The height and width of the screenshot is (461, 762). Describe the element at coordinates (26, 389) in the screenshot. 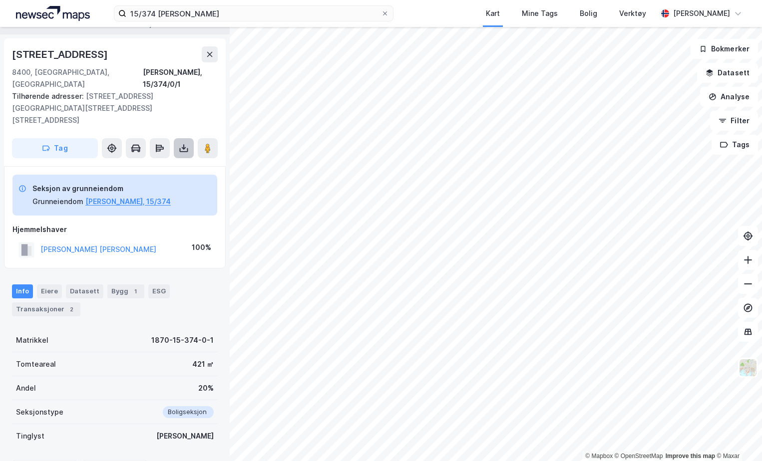

I see `div: Andel` at that location.